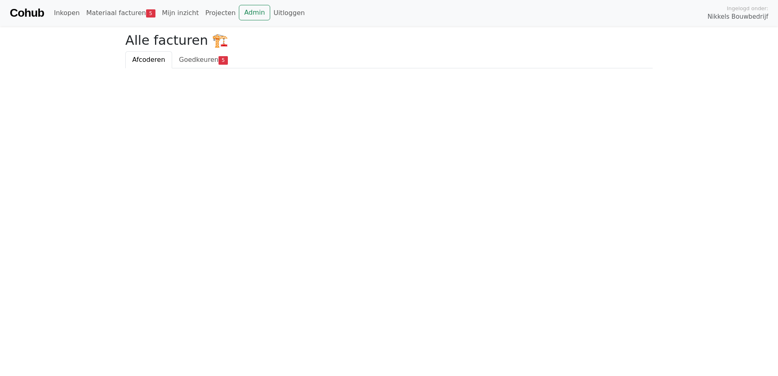 The width and height of the screenshot is (778, 376). I want to click on span: Goedkeuren, so click(199, 59).